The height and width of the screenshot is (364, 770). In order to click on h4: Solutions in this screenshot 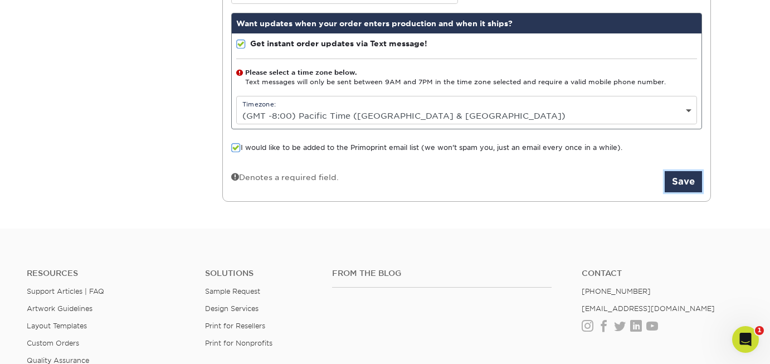, I will do `click(260, 273)`.